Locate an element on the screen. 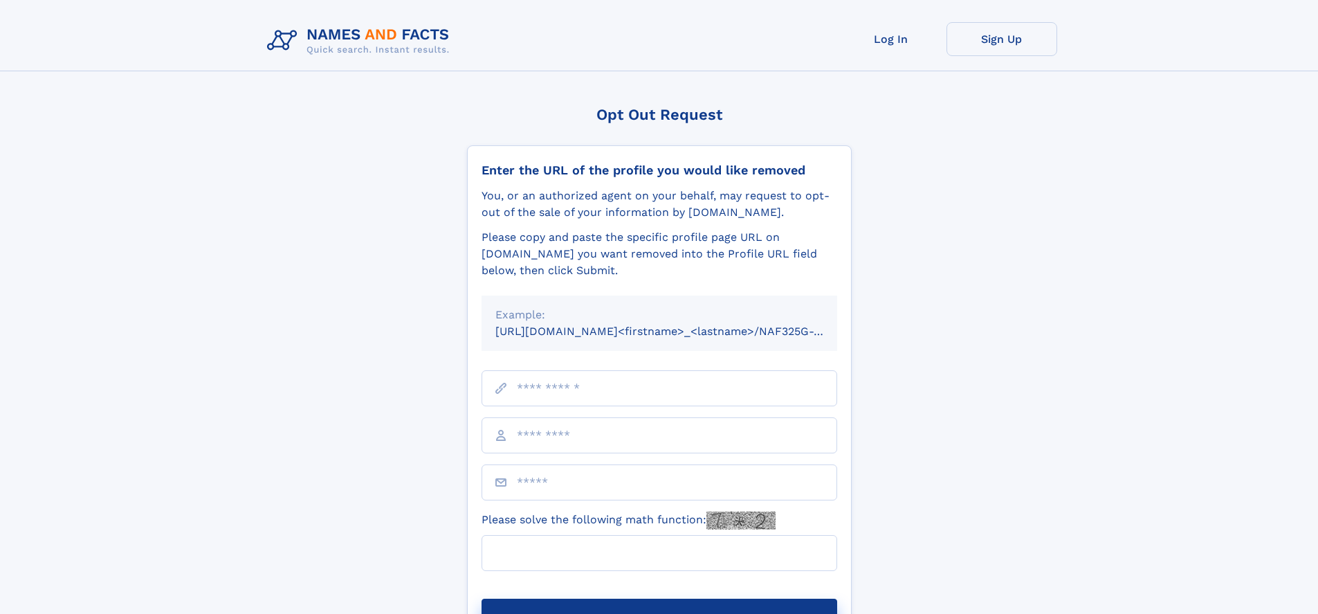 The height and width of the screenshot is (614, 1318). a: Log In is located at coordinates (891, 39).